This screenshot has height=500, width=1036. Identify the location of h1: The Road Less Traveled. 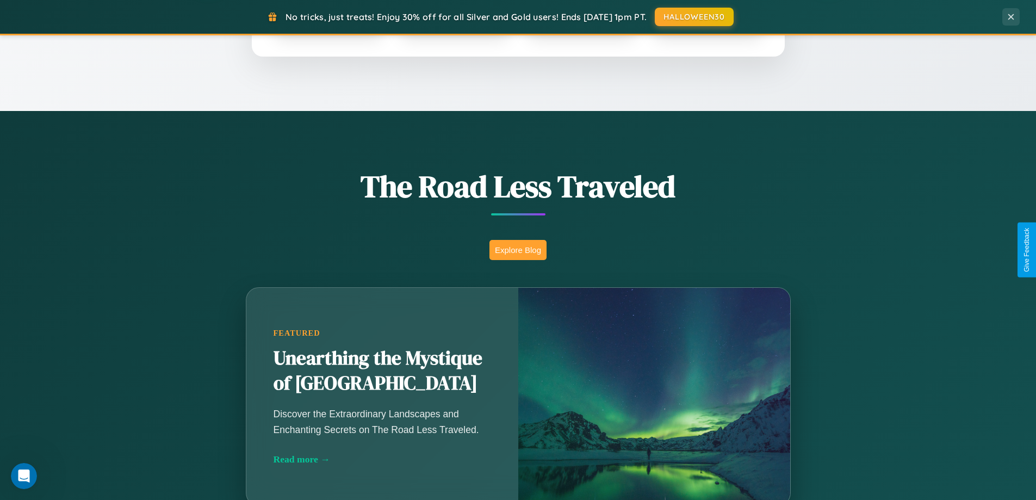
(518, 186).